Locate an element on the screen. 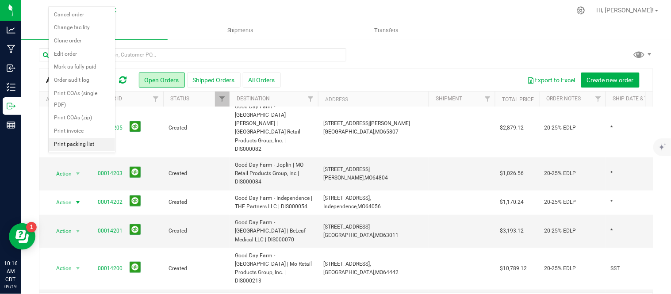  li: Edit order is located at coordinates (82, 54).